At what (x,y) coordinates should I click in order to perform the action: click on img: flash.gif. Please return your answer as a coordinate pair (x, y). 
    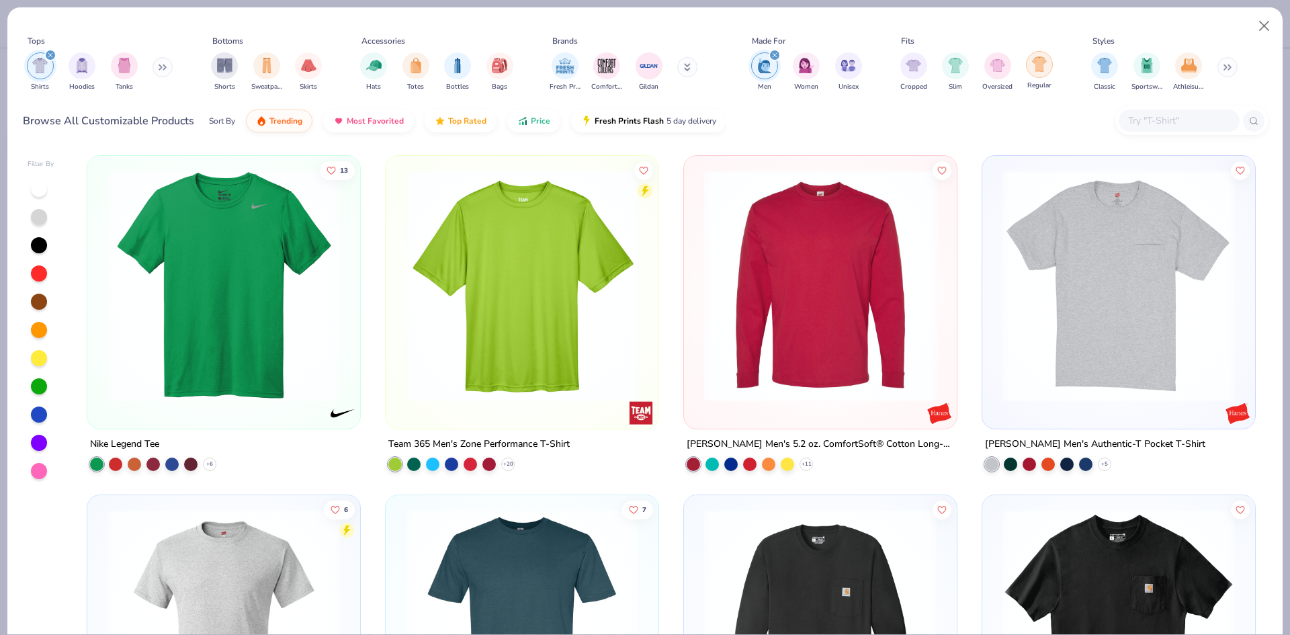
    Looking at the image, I should click on (587, 121).